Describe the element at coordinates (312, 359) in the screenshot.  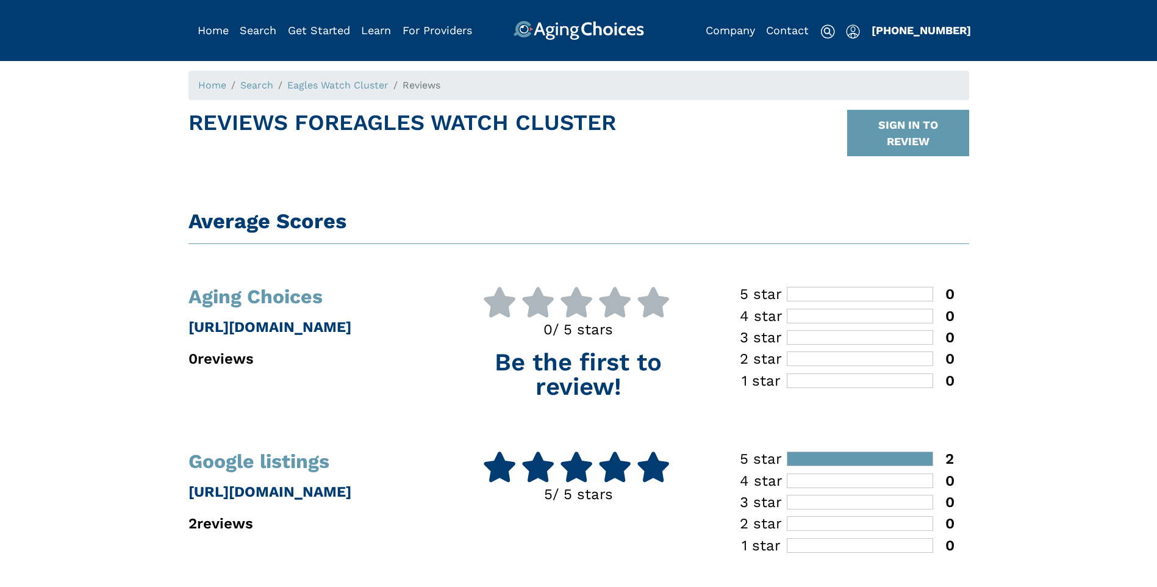
I see `p: 0 reviews` at that location.